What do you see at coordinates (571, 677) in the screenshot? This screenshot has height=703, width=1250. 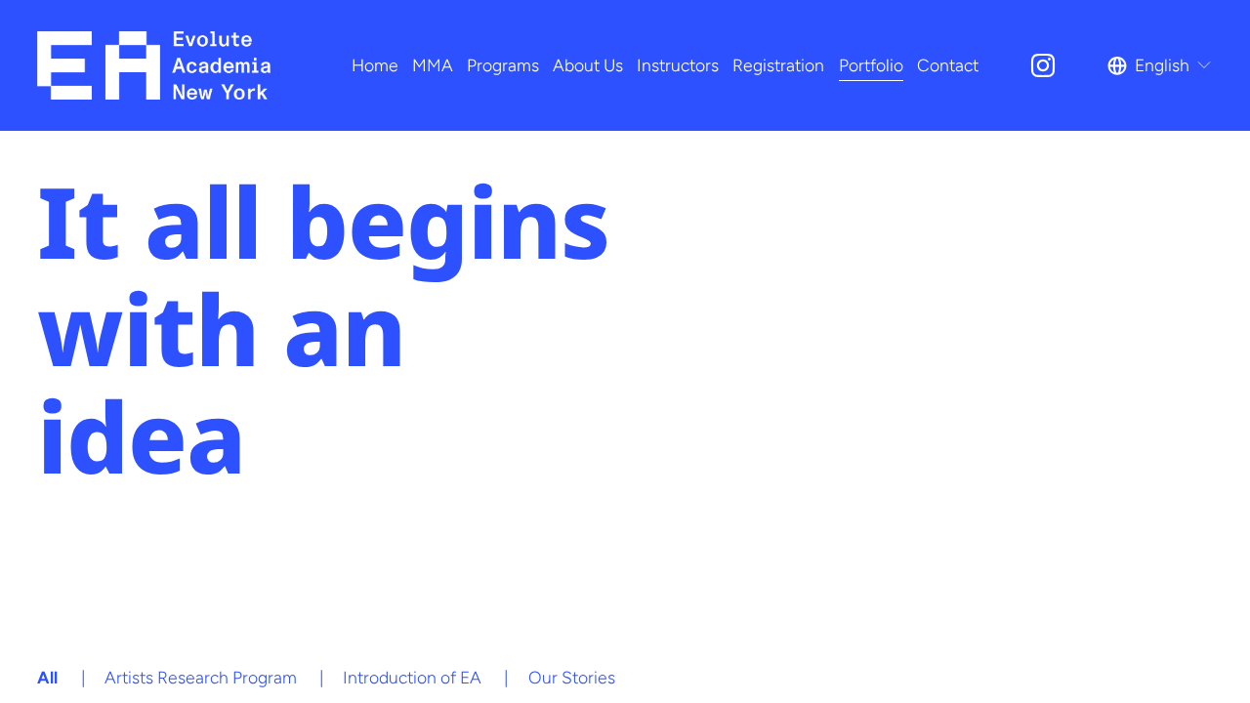 I see `a: Our Stories` at bounding box center [571, 677].